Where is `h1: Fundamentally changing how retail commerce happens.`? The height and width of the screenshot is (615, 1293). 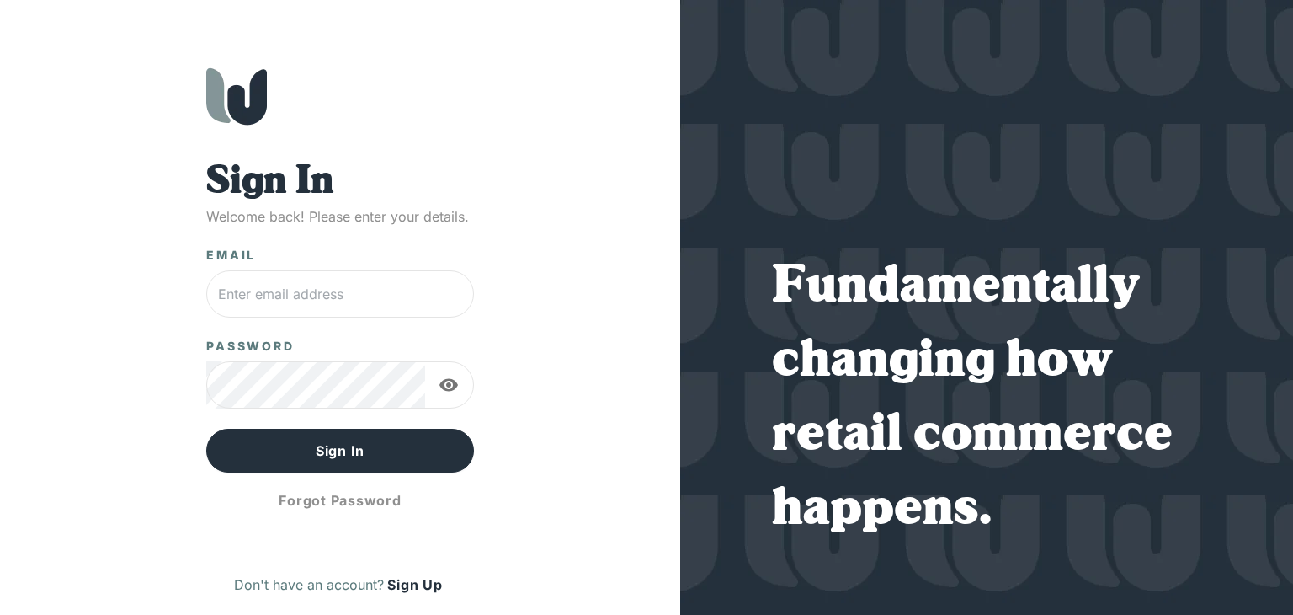
h1: Fundamentally changing how retail commerce happens. is located at coordinates (987, 399).